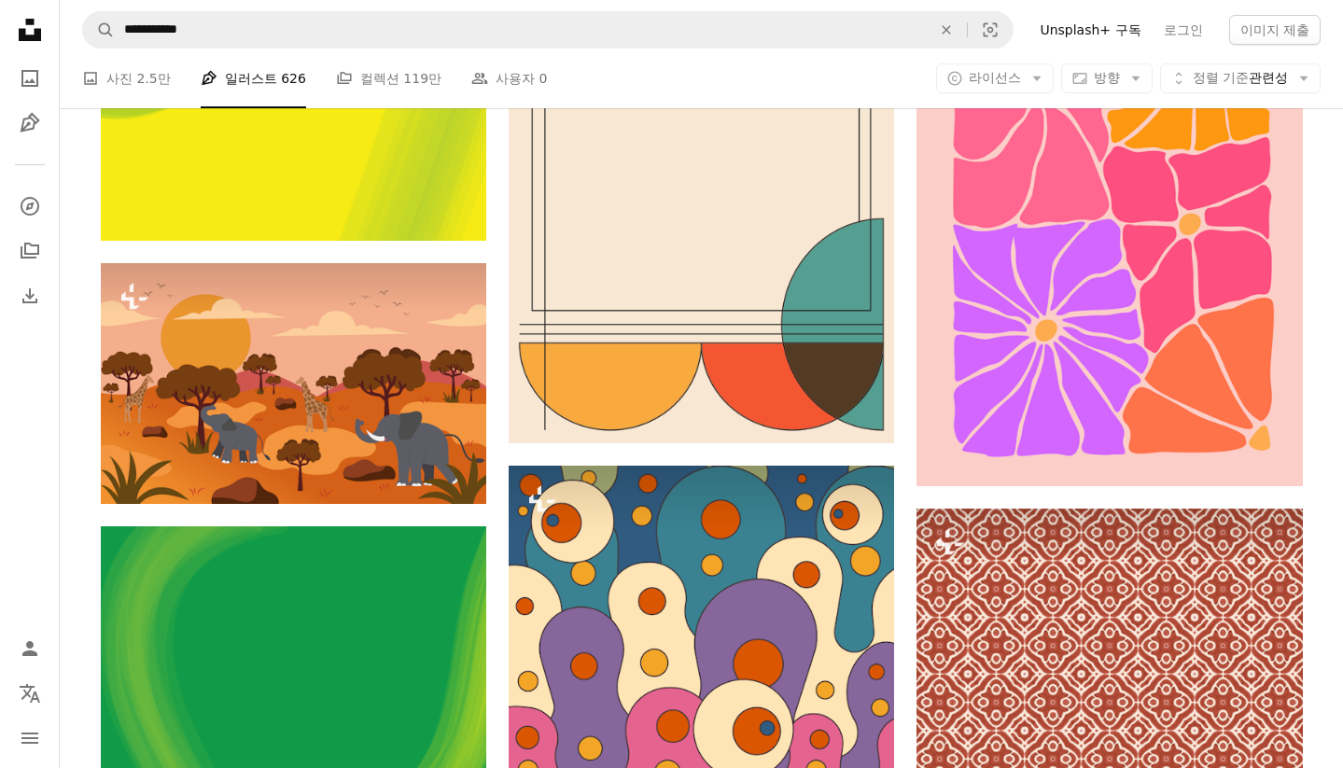 The image size is (1343, 768). Describe the element at coordinates (153, 78) in the screenshot. I see `span: 2.5만` at that location.